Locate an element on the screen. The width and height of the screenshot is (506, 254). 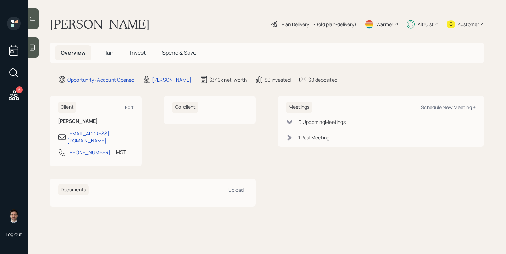
span: Spend & Save is located at coordinates (179, 53).